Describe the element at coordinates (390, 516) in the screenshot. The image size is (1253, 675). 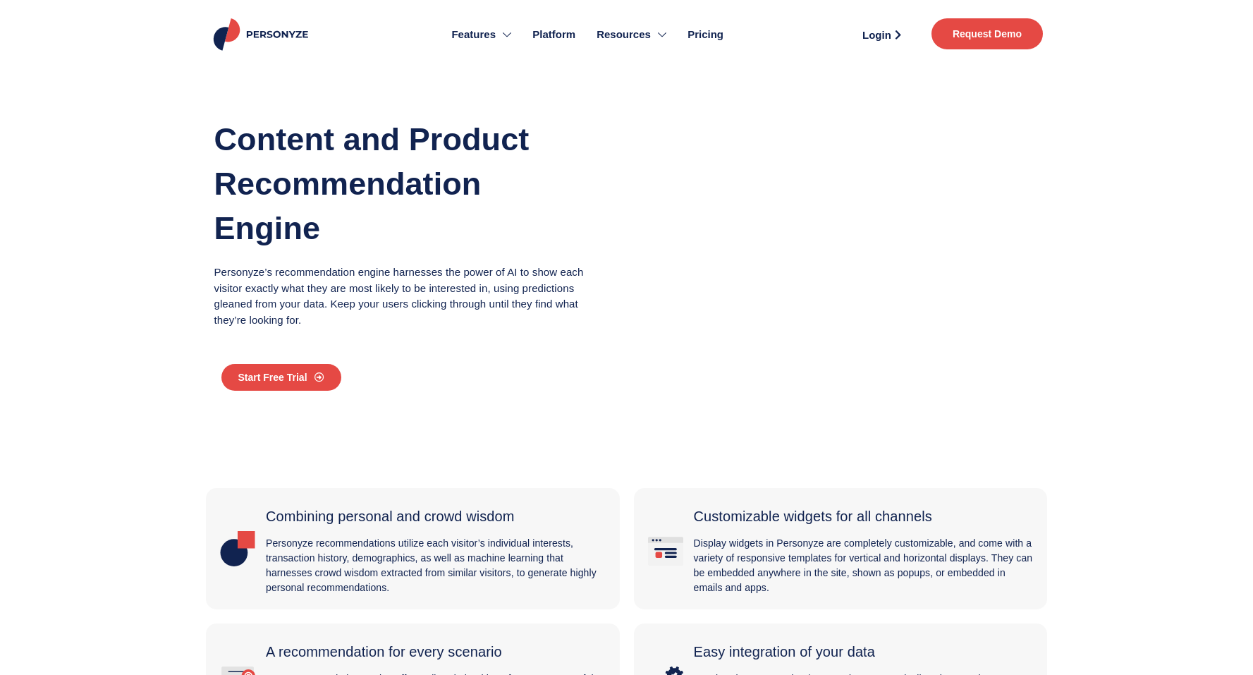
I see `span: Combining personal and crowd wisdom` at that location.